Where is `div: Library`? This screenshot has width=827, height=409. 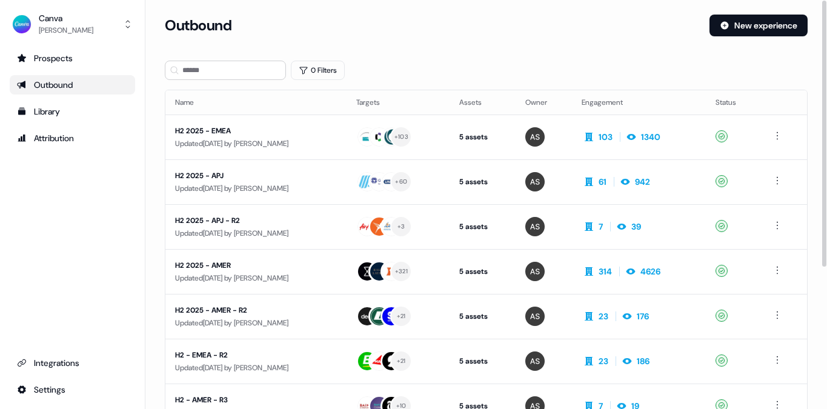 div: Library is located at coordinates (72, 112).